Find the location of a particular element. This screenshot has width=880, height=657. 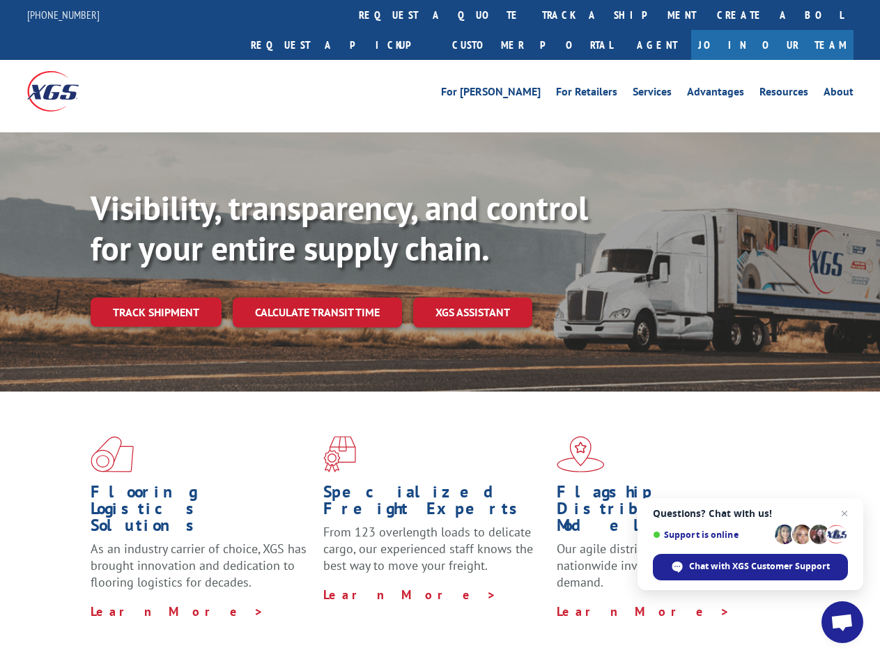

img: xgs-icon-focused-on-flooring-red is located at coordinates (339, 454).